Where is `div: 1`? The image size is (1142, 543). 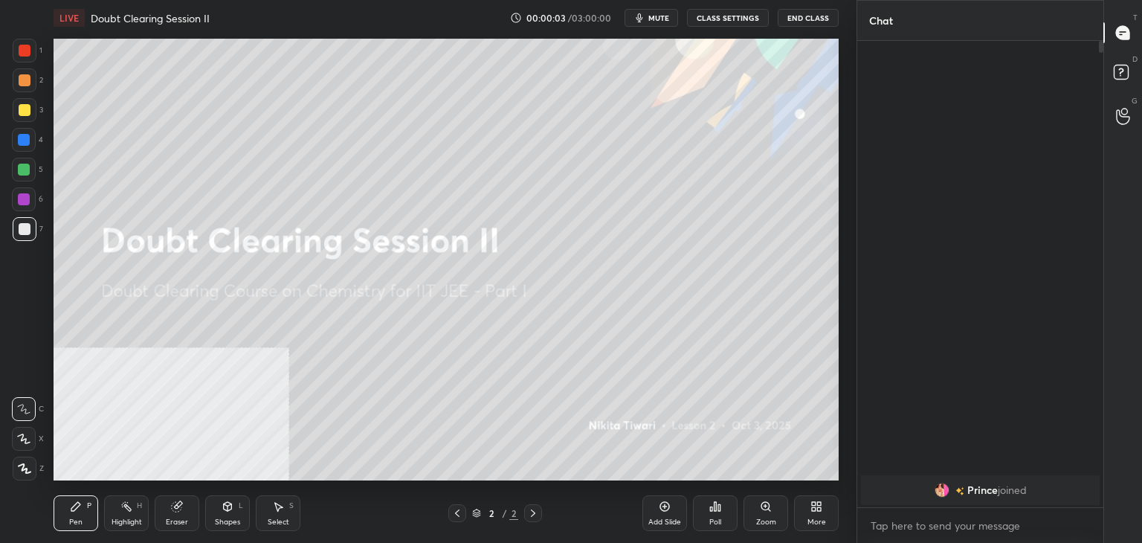 div: 1 is located at coordinates (28, 51).